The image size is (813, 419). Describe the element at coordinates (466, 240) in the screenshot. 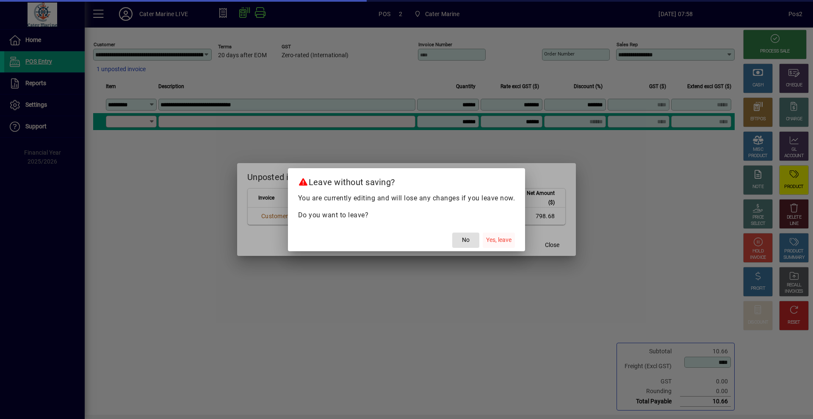

I see `span: No` at that location.